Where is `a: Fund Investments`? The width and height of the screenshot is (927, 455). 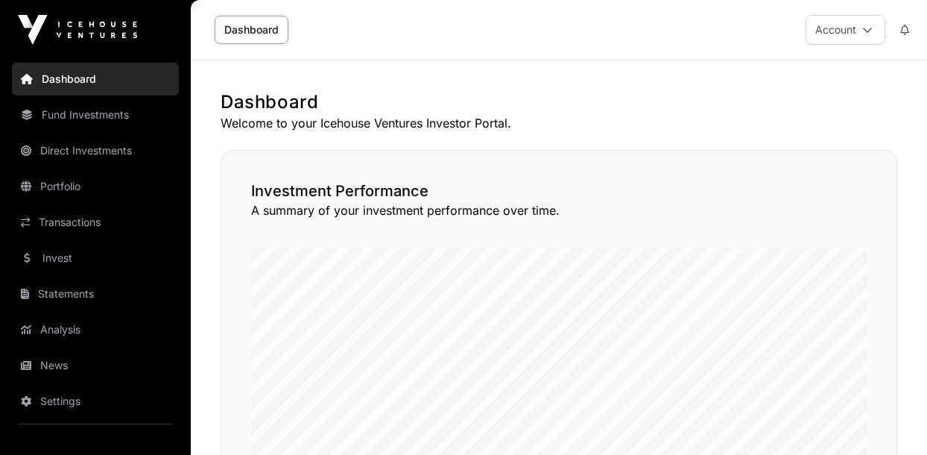
a: Fund Investments is located at coordinates (95, 115).